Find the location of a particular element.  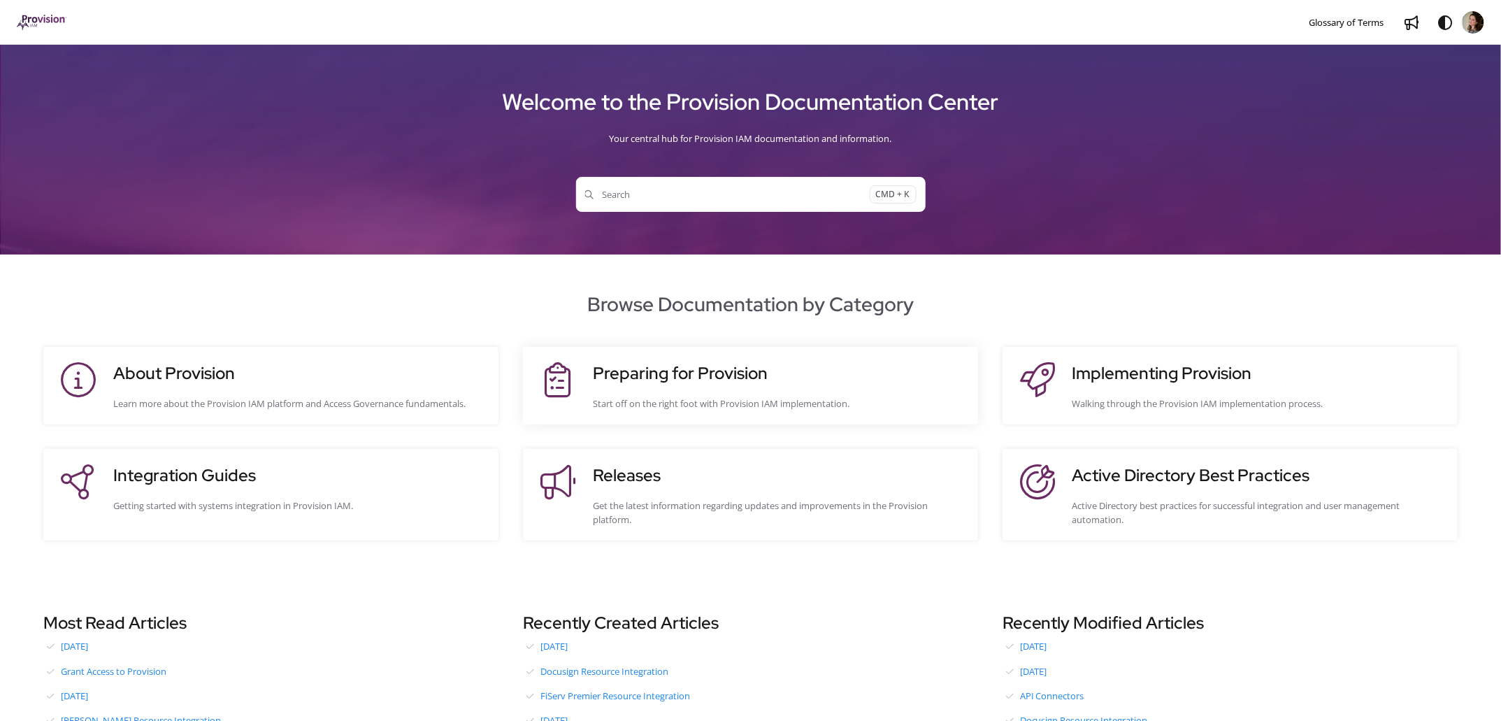

div: Your central hub for Provision IAM documentation and information. is located at coordinates (750, 138).